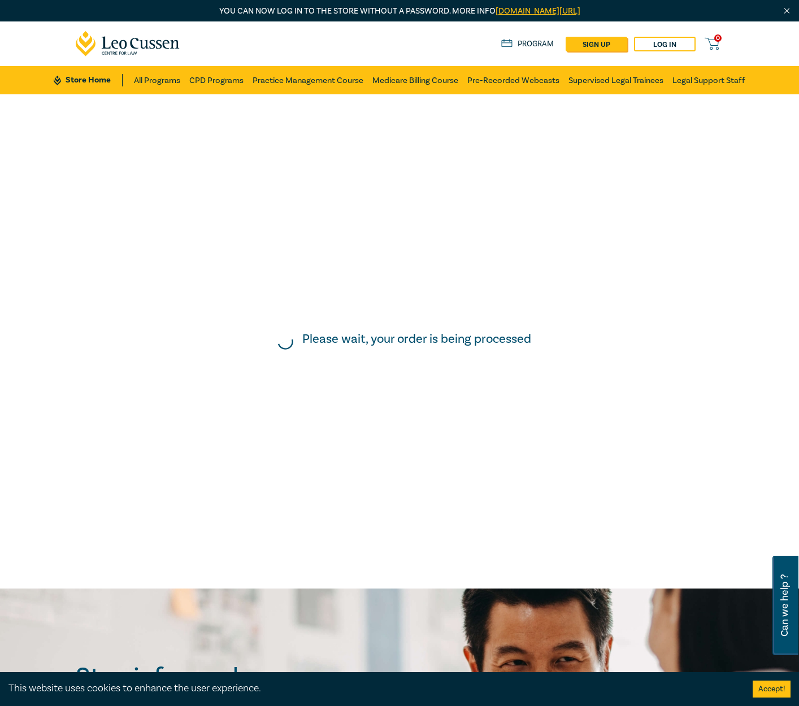  Describe the element at coordinates (596, 44) in the screenshot. I see `a: sign up` at that location.